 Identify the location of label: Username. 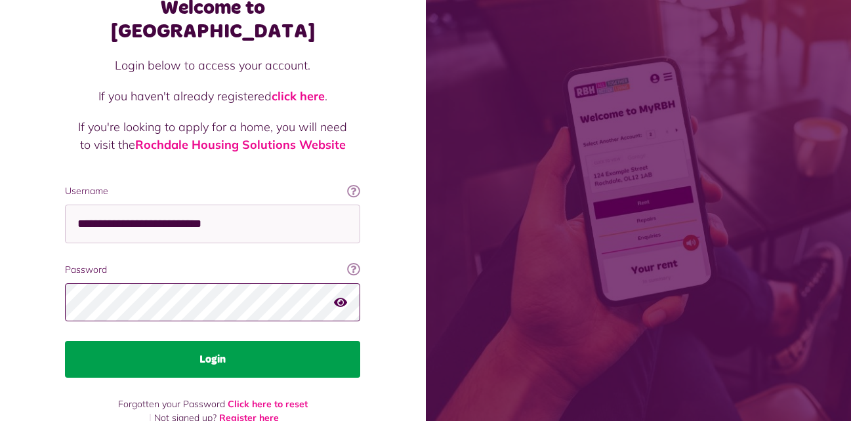
(213, 191).